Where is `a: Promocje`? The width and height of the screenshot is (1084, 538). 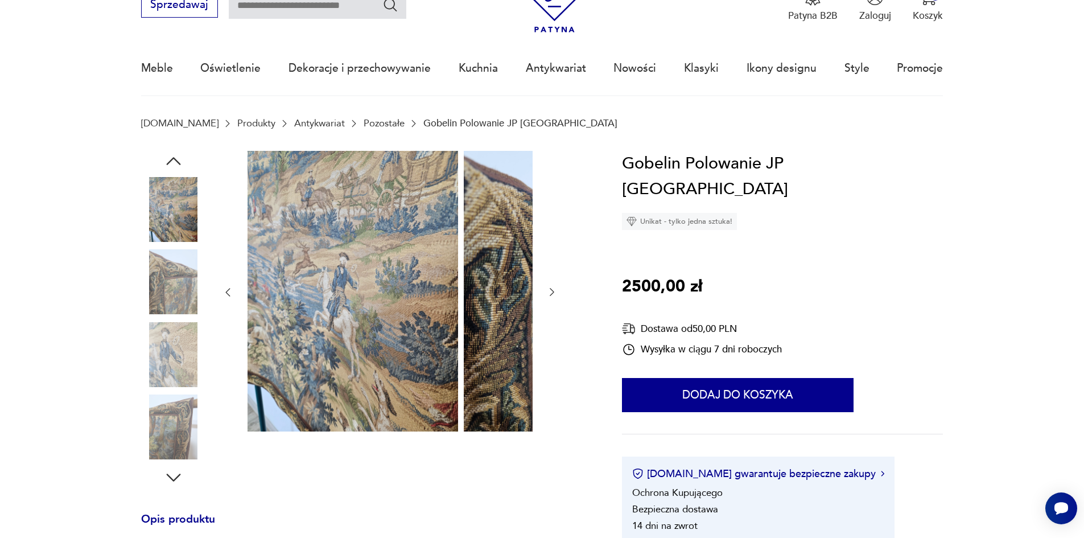
a: Promocje is located at coordinates (919, 68).